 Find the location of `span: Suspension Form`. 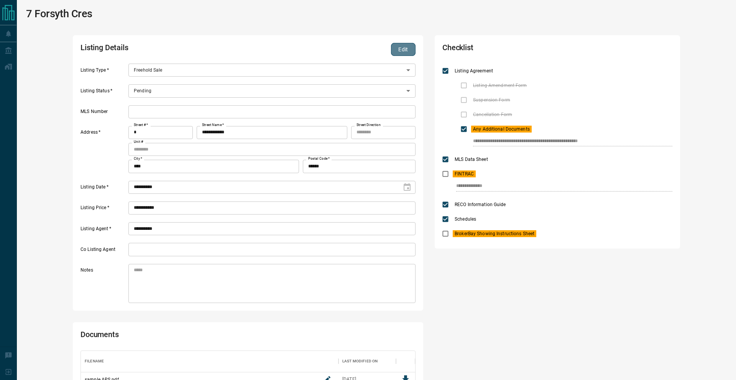

span: Suspension Form is located at coordinates (491, 100).